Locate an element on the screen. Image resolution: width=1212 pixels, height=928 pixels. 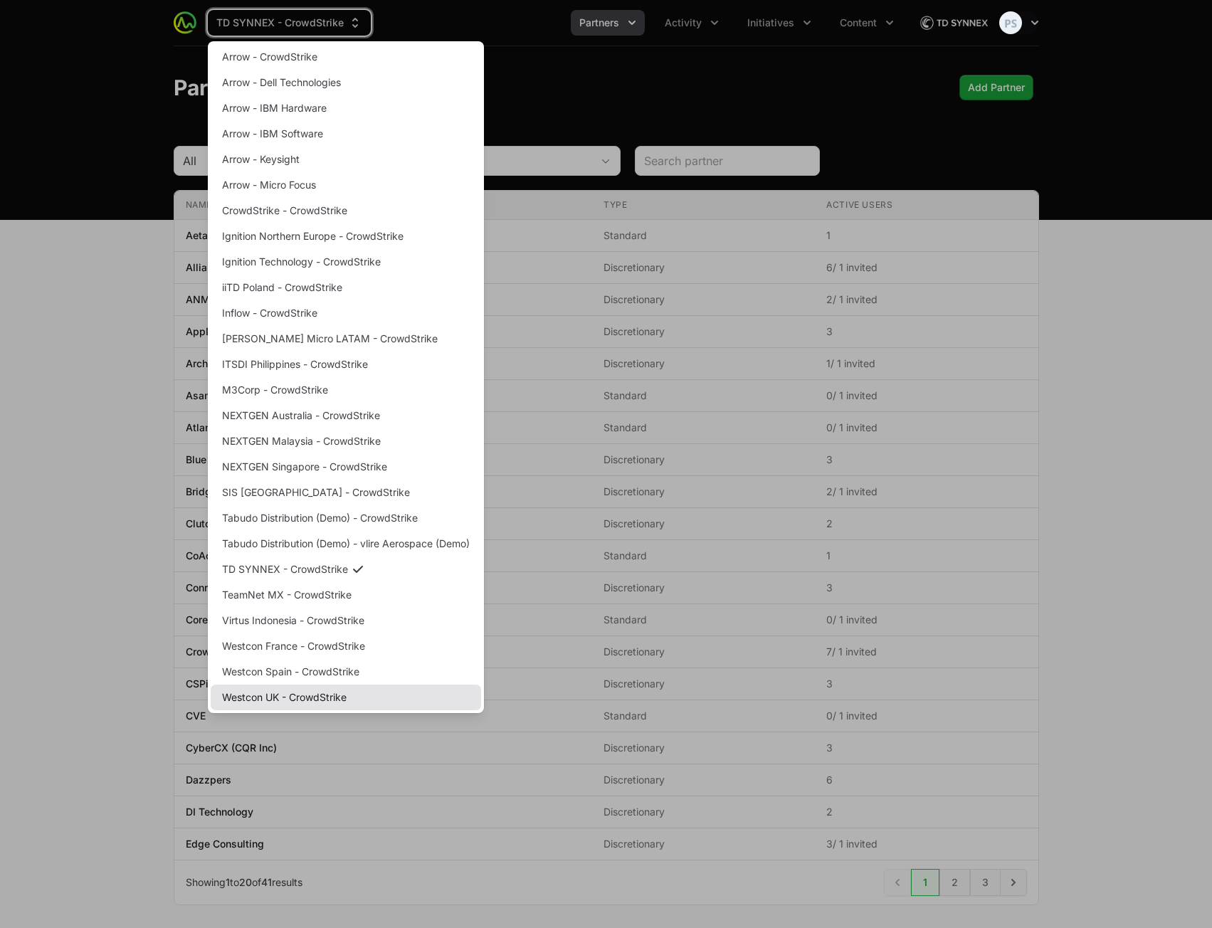
img: Peter Spillane is located at coordinates (1011, 23).